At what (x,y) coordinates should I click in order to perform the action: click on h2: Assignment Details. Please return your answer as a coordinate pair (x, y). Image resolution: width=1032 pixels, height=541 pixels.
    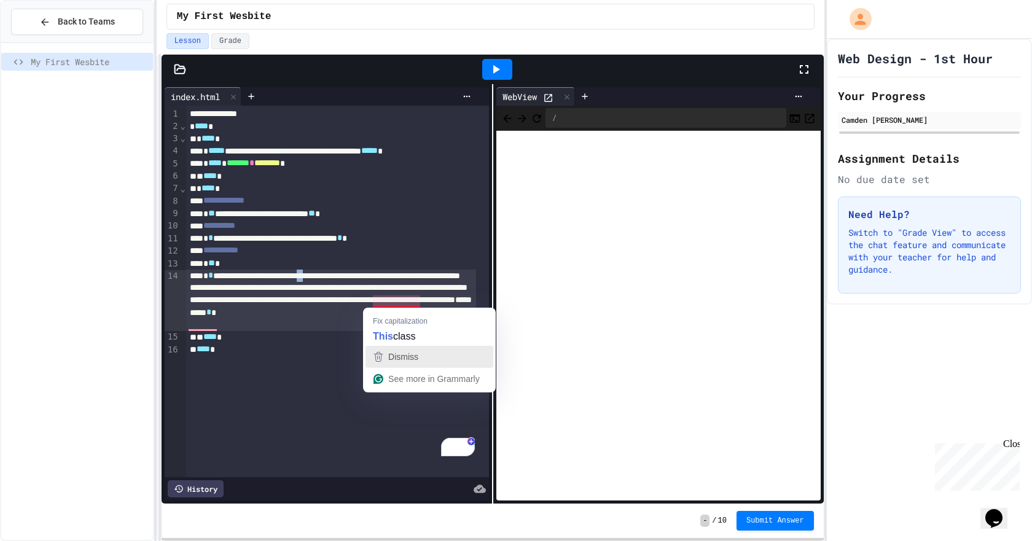
    Looking at the image, I should click on (930, 159).